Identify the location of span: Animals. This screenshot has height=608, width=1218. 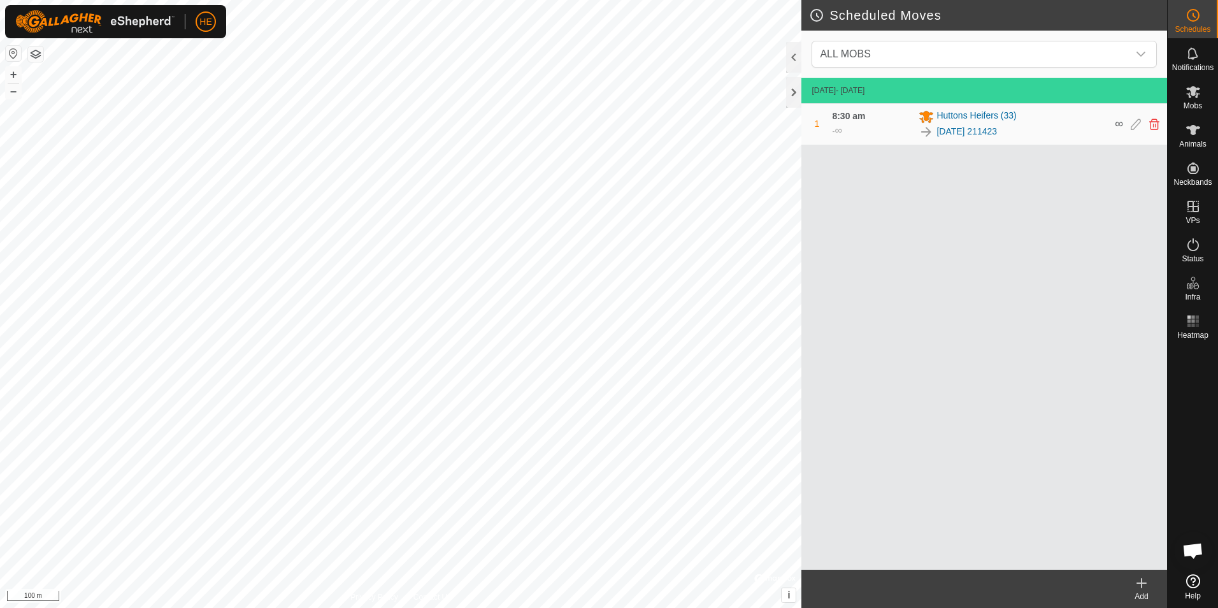
(1192, 144).